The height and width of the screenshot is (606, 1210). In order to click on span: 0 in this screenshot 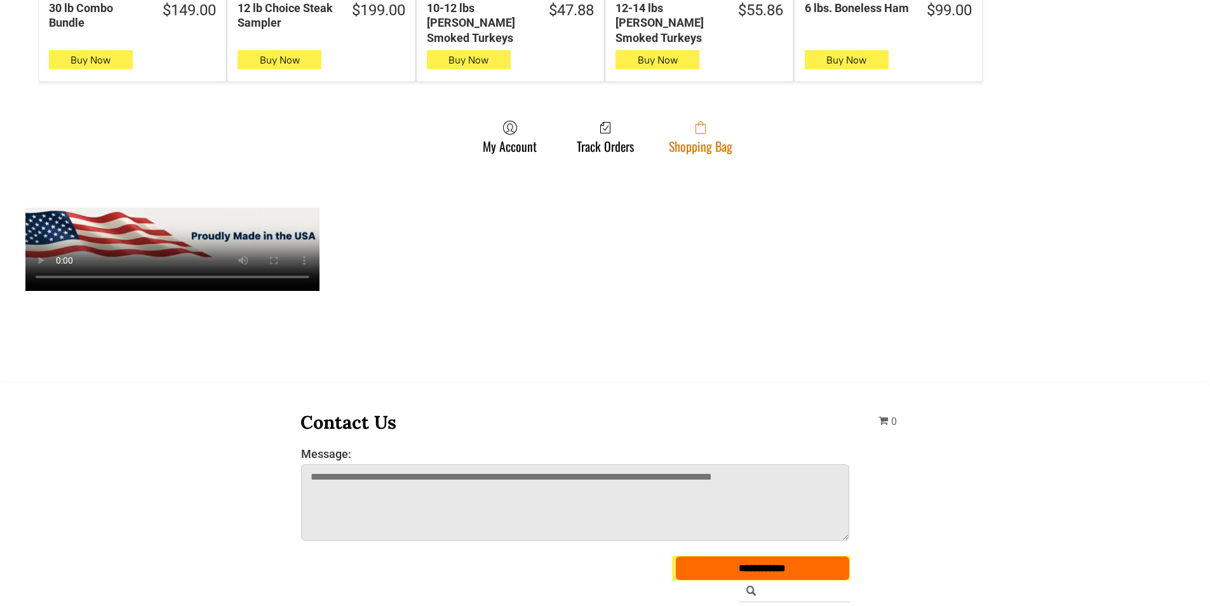, I will do `click(894, 421)`.